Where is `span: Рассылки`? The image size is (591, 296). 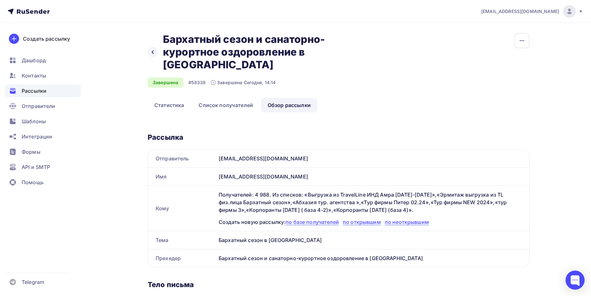
span: Рассылки is located at coordinates (34, 91).